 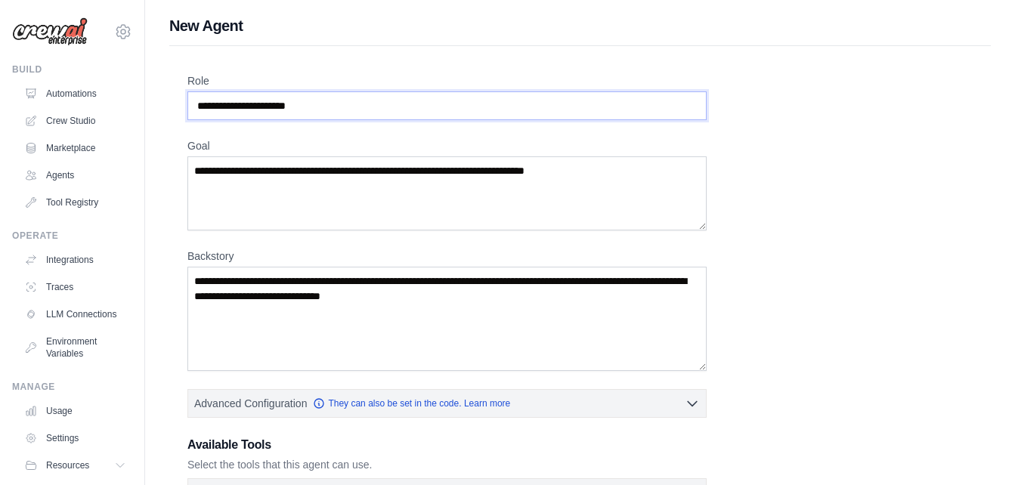 What do you see at coordinates (75, 121) in the screenshot?
I see `a: Crew Studio` at bounding box center [75, 121].